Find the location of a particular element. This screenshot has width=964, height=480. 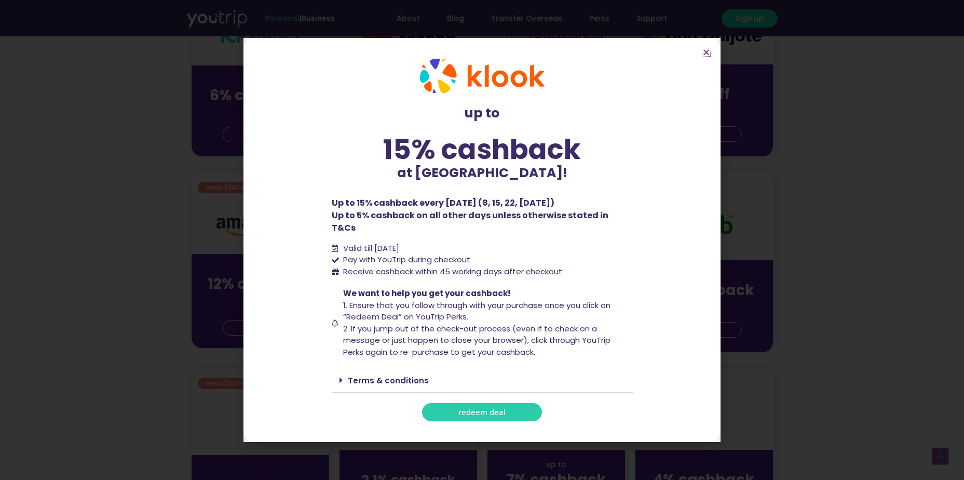

span: 2. If you jump out of the check-out process (even if to check on a message or just happen to clos... is located at coordinates (477, 340).